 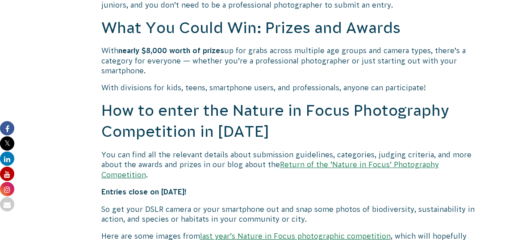 I want to click on p: You can find all the relevant details about submission guidelines, categories, judging criteria, ..., so click(x=293, y=164).